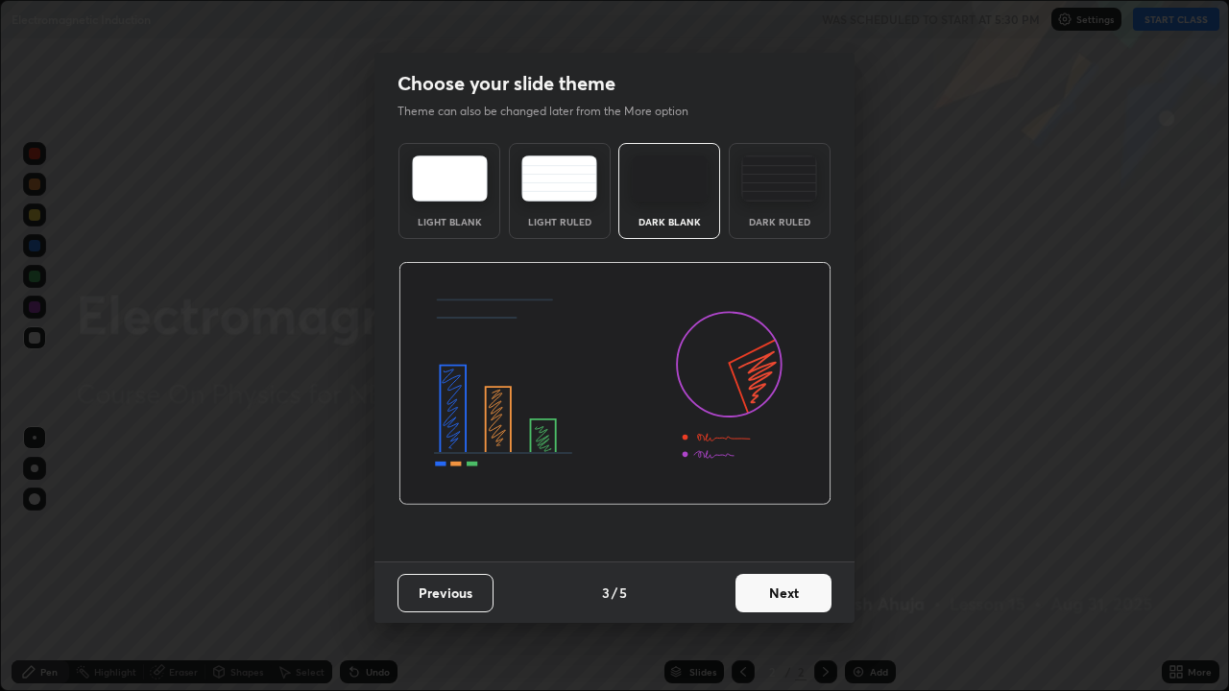 The height and width of the screenshot is (691, 1229). What do you see at coordinates (560, 222) in the screenshot?
I see `div: Light Ruled` at bounding box center [560, 222].